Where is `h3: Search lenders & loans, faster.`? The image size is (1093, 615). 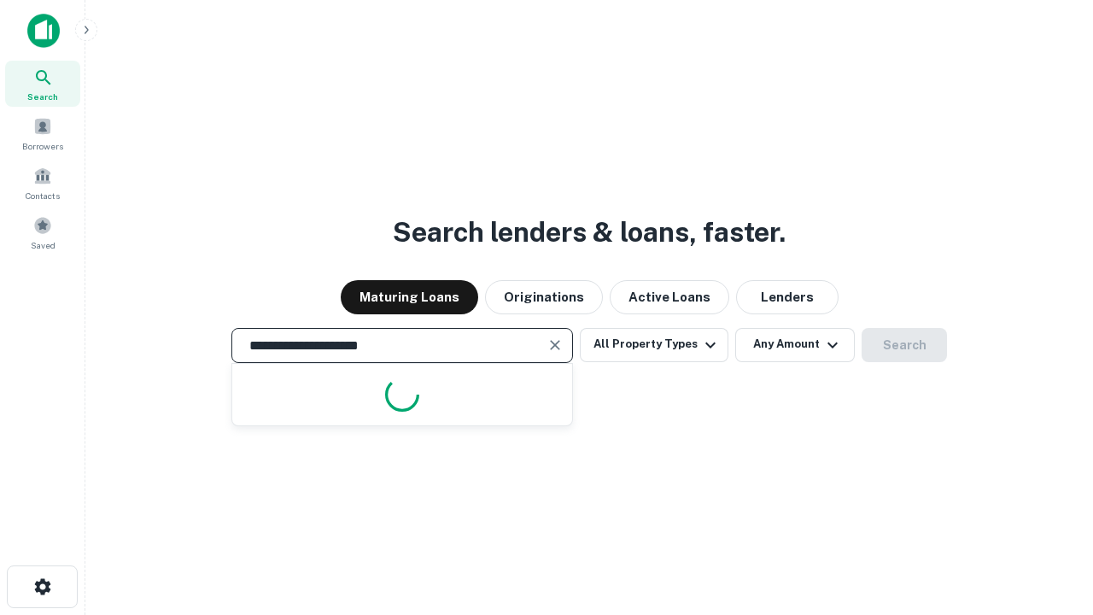 h3: Search lenders & loans, faster. is located at coordinates (589, 232).